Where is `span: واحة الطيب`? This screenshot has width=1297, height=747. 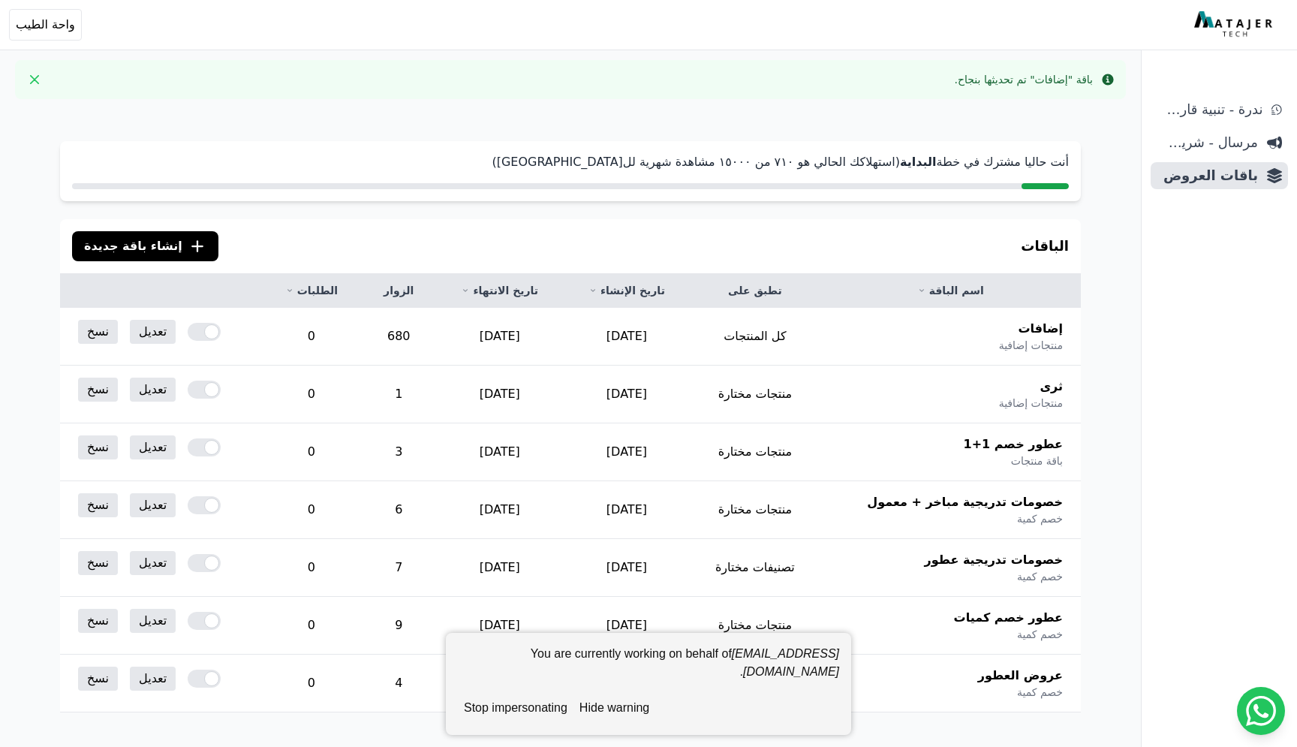 span: واحة الطيب is located at coordinates (45, 25).